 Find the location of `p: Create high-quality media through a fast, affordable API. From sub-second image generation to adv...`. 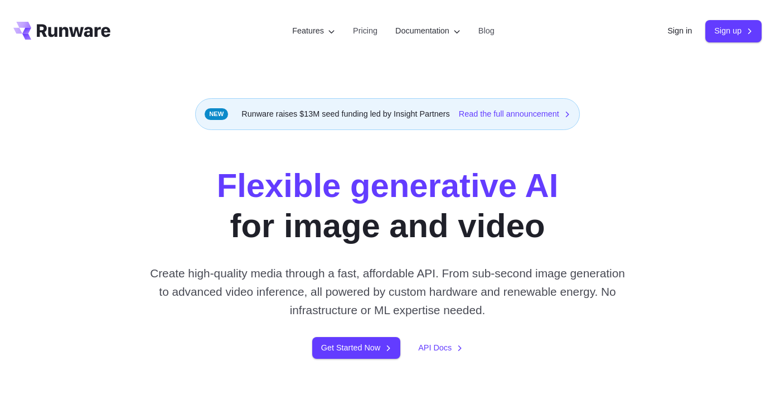

p: Create high-quality media through a fast, affordable API. From sub-second image generation to adv... is located at coordinates (387, 292).